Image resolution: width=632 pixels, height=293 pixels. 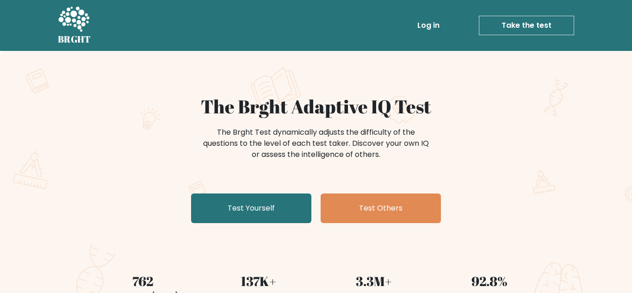 I want to click on div: 3.3M+, so click(x=374, y=281).